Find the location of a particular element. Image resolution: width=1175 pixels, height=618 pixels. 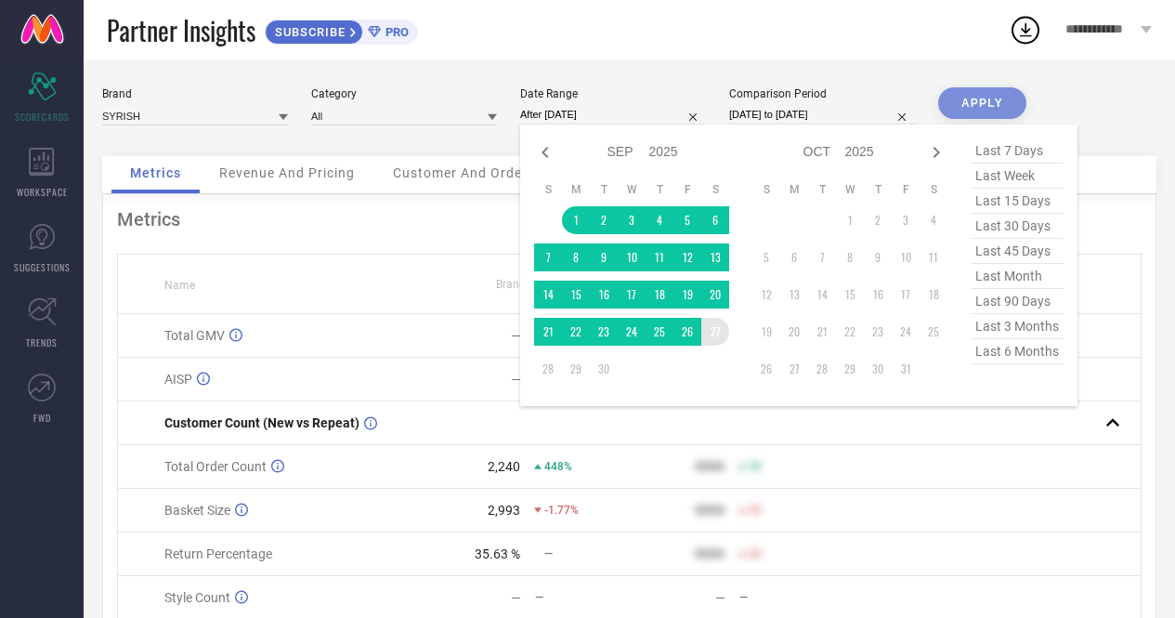

td: Thu Sep 25 2025 is located at coordinates (659, 332).